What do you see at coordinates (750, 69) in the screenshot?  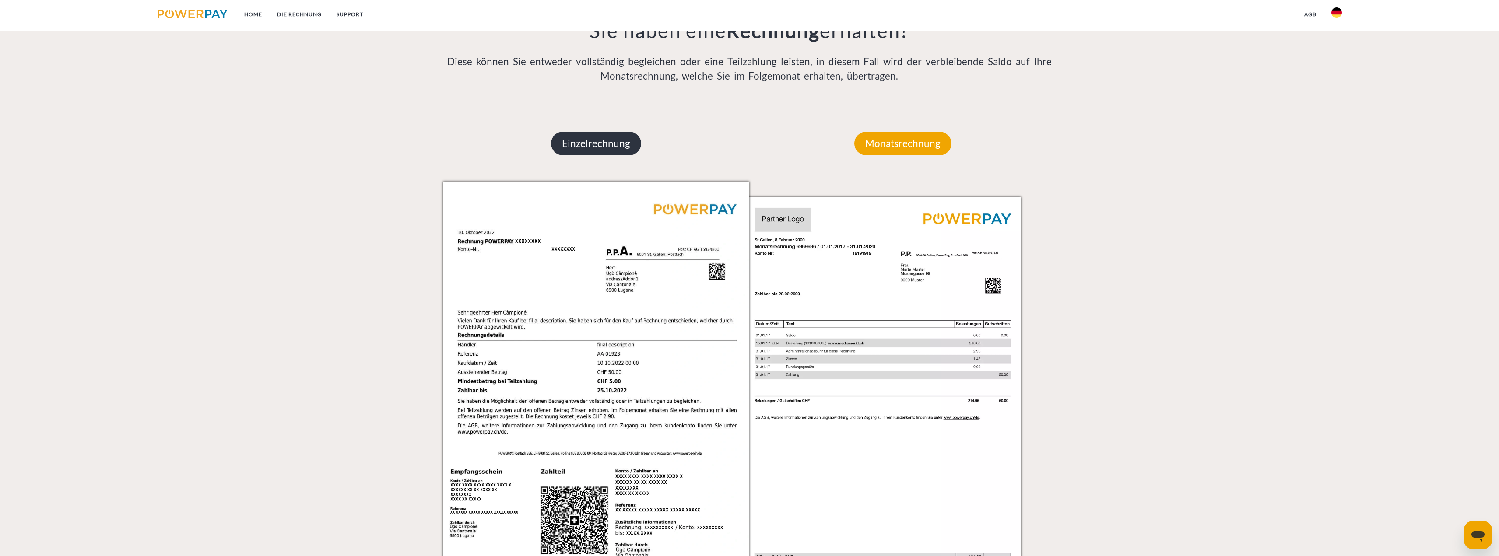 I see `p: Diese können Sie entweder vollständig begleichen oder eine Teilzahlung leisten, in diesem Fall wi...` at bounding box center [750, 69].